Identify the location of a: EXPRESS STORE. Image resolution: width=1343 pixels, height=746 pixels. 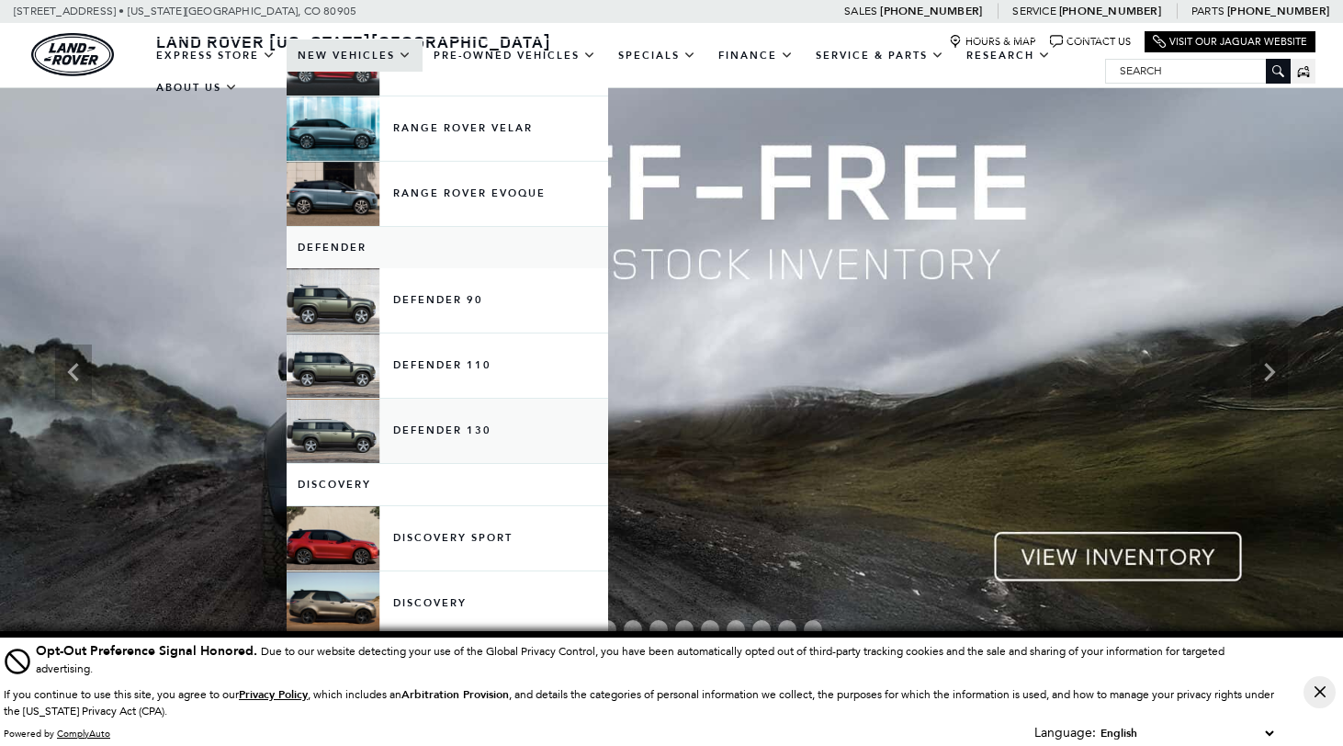
(216, 55).